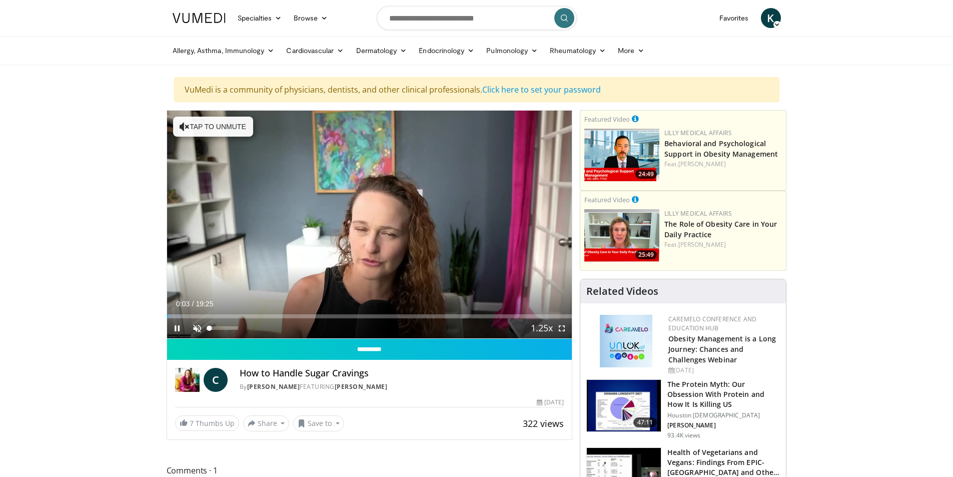 The width and height of the screenshot is (953, 477). What do you see at coordinates (734, 18) in the screenshot?
I see `a: Favorites` at bounding box center [734, 18].